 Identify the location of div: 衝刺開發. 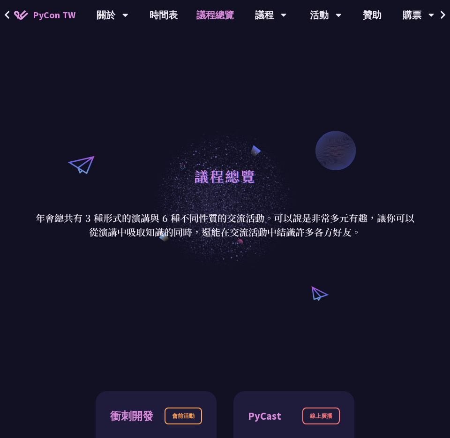
(132, 416).